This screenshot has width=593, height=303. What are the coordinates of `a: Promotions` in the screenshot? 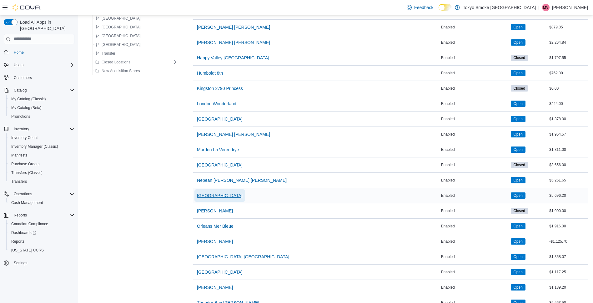 It's located at (21, 117).